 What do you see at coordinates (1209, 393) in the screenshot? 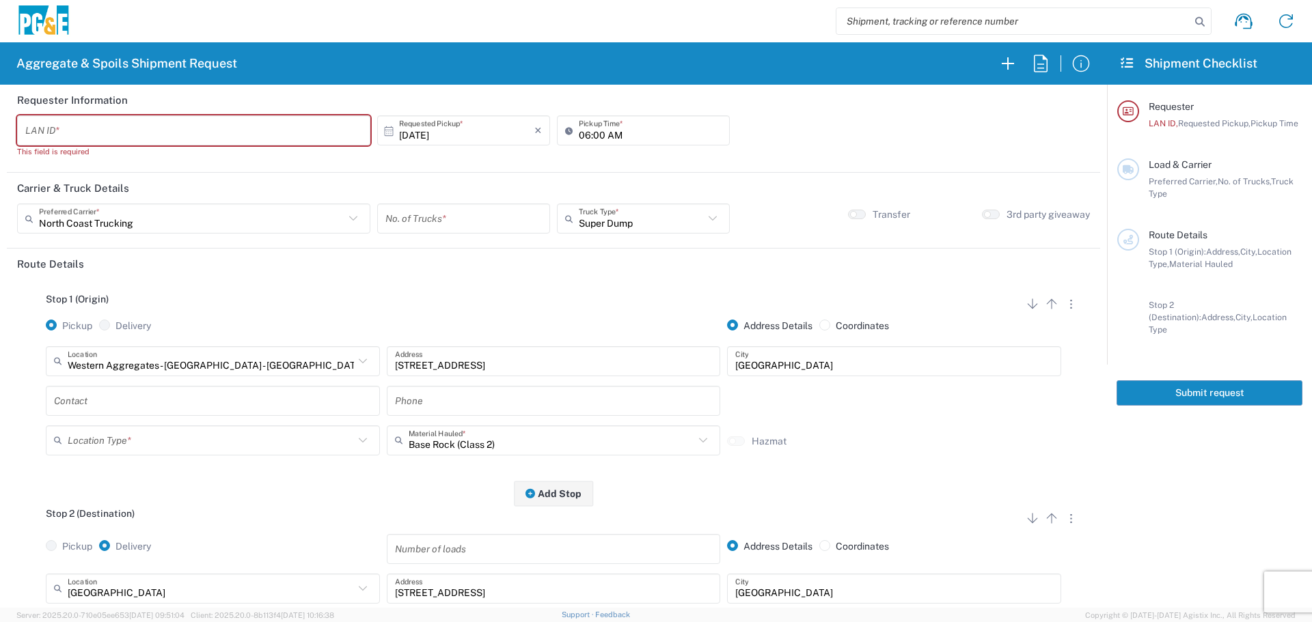
I see `button: Submit request` at bounding box center [1209, 393].